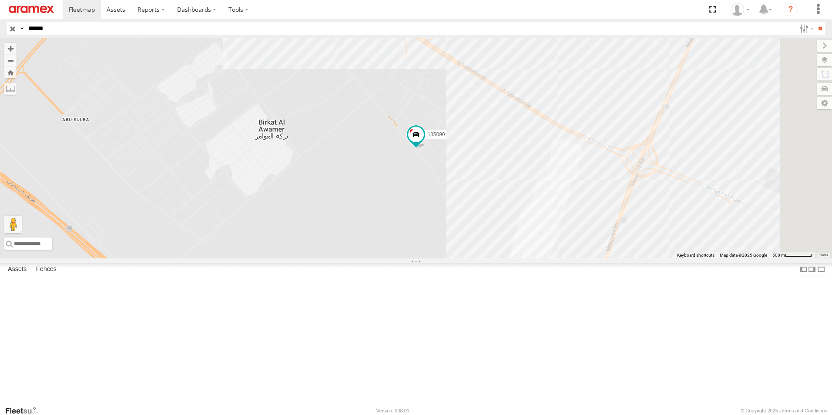 The width and height of the screenshot is (832, 415). Describe the element at coordinates (10, 89) in the screenshot. I see `label: Measure` at that location.